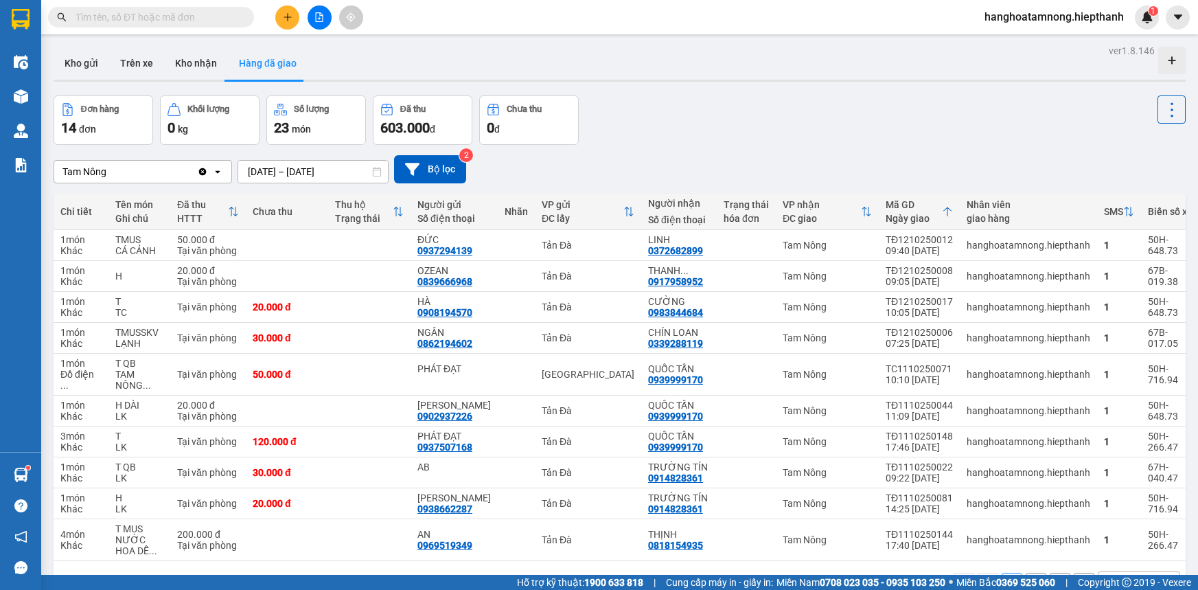 The image size is (1198, 590). Describe the element at coordinates (81, 211) in the screenshot. I see `div: Chi tiết` at that location.